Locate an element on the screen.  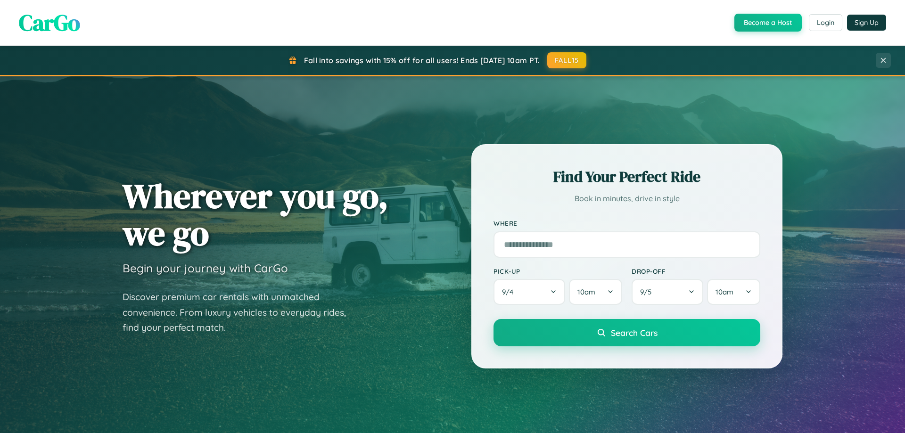
label: Drop-off is located at coordinates (696, 271).